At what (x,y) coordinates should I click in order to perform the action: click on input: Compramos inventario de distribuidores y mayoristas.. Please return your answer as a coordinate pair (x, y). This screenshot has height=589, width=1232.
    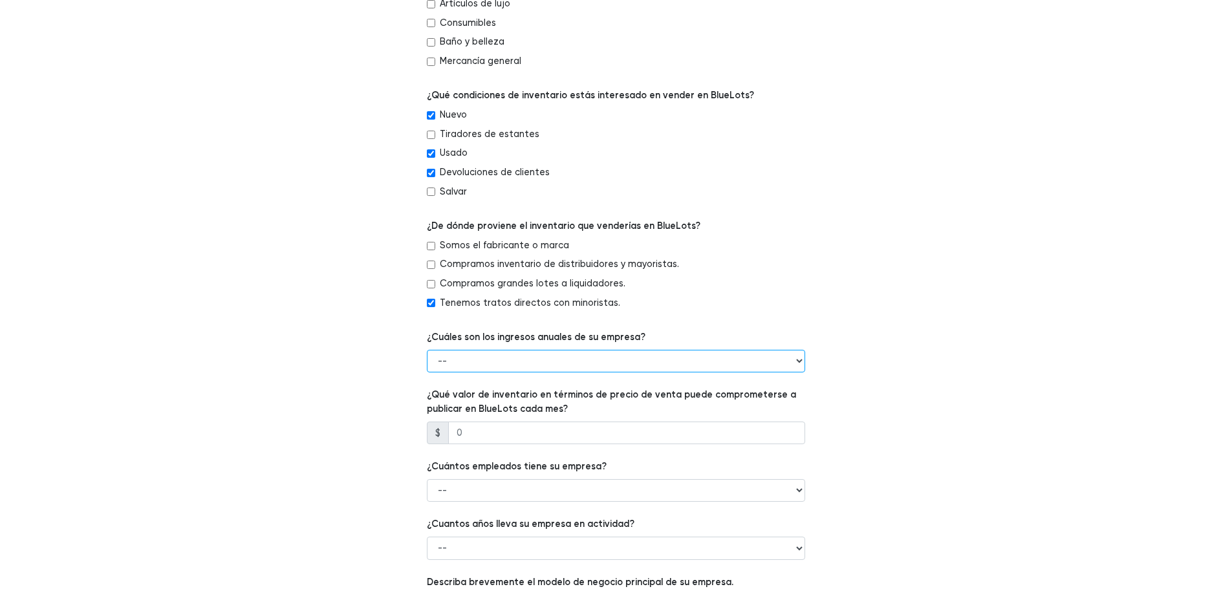
    Looking at the image, I should click on (431, 265).